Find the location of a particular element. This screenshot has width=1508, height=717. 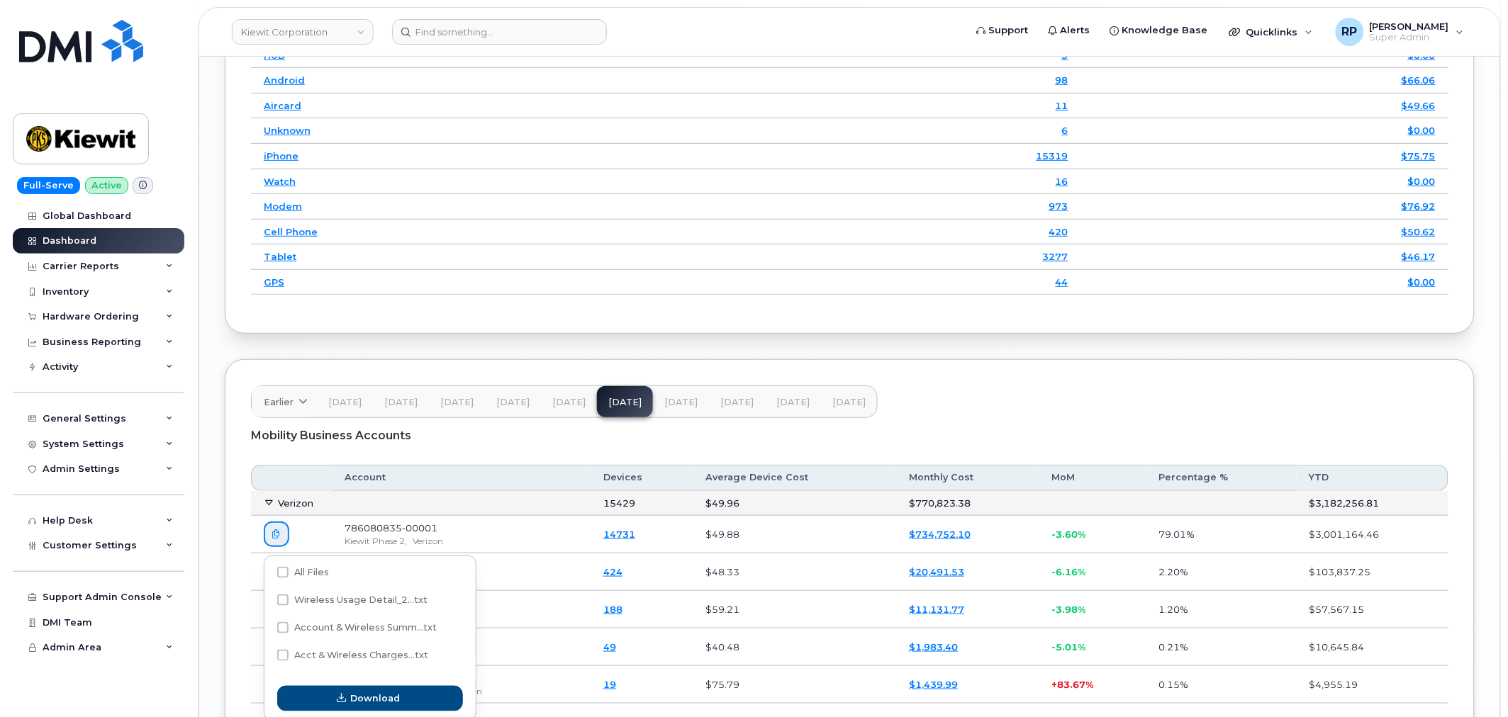

a: 5 is located at coordinates (1065, 55).